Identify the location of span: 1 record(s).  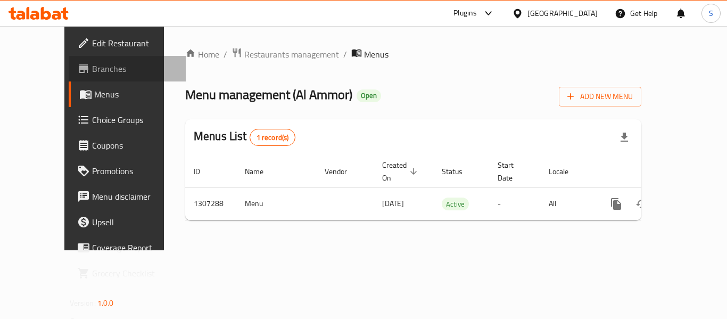
(273, 137).